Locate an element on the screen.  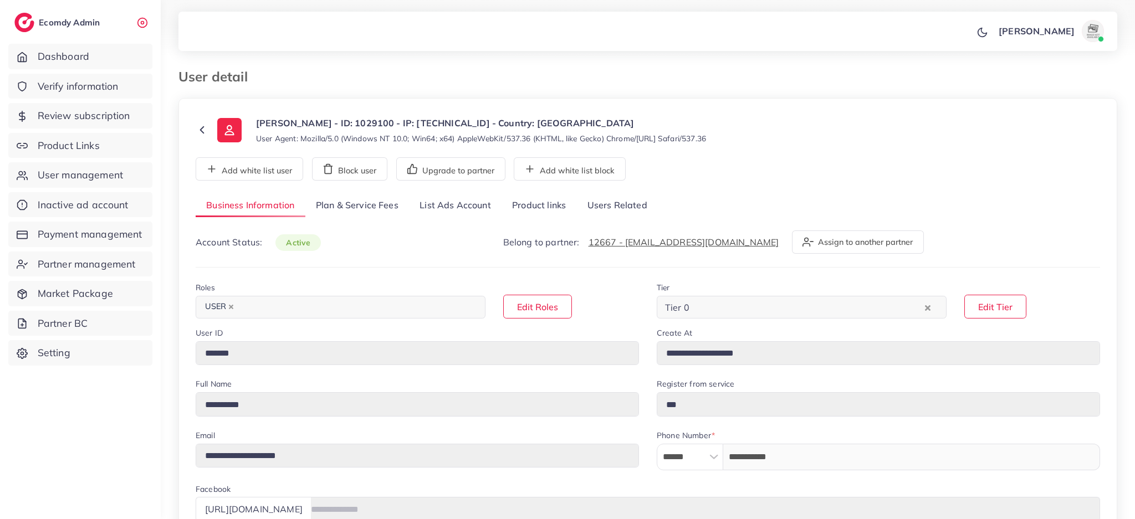
span: Product Links is located at coordinates (69, 146).